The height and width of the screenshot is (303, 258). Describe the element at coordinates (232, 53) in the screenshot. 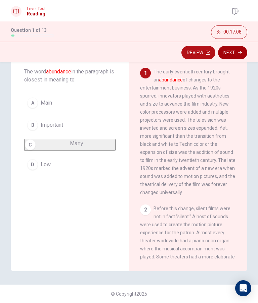

I see `button: Next` at that location.